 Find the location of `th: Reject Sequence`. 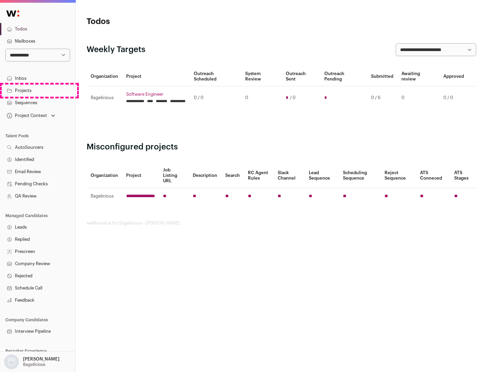

th: Reject Sequence is located at coordinates (399, 176).